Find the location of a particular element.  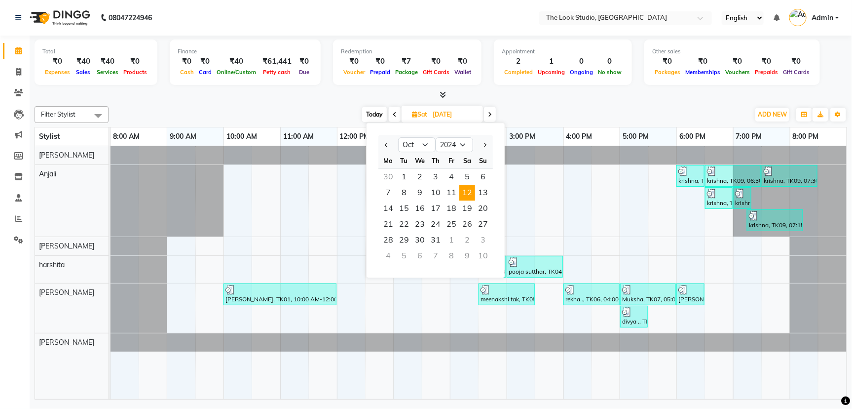

span: Wallet is located at coordinates (463, 72).